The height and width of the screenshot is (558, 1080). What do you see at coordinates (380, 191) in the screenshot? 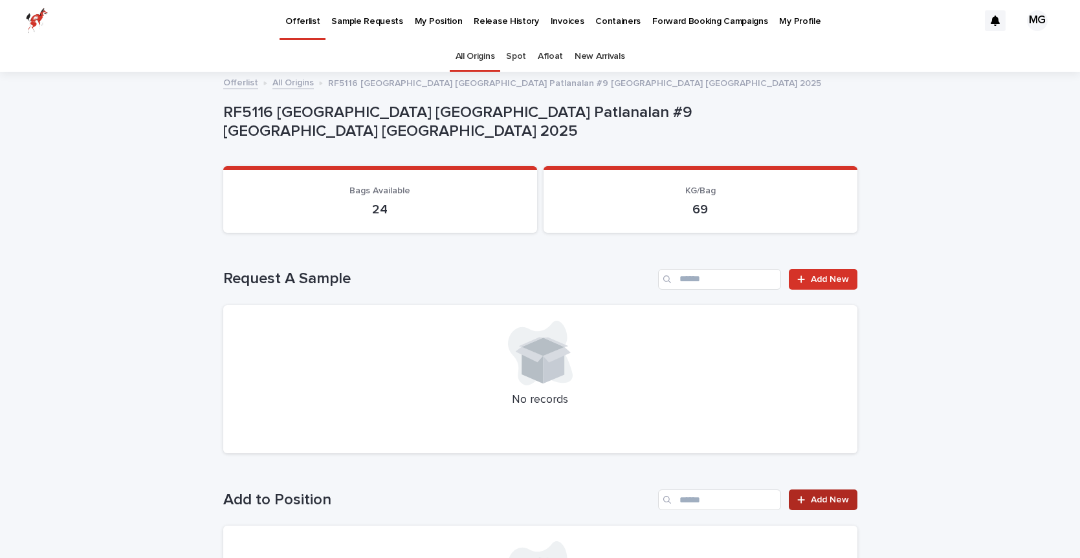
I see `span: Bags Available` at bounding box center [380, 191].